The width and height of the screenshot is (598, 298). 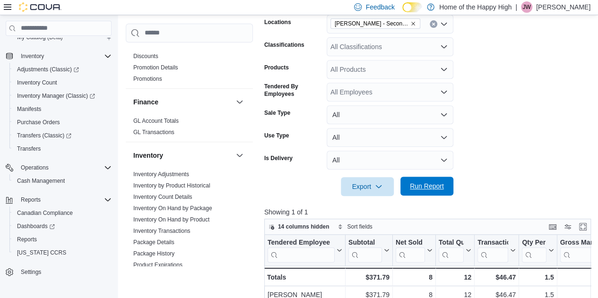 I want to click on button: Clear input, so click(x=433, y=24).